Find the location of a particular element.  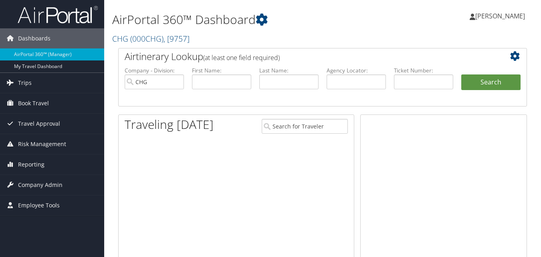

h1: AirPortal 360™ Dashboard is located at coordinates (252, 20).